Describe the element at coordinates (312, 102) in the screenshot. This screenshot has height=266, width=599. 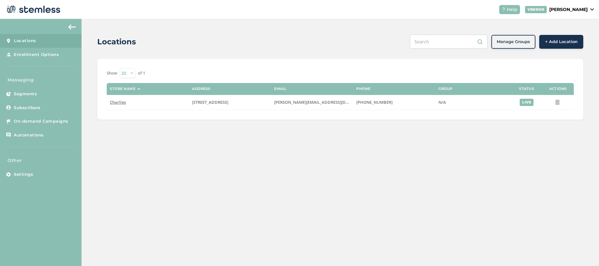
I see `label: Justin@smokecharlies.com` at that location.